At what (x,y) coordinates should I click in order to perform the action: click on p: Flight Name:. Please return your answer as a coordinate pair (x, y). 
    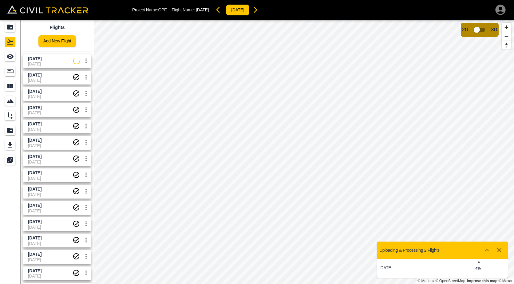
    Looking at the image, I should click on (190, 10).